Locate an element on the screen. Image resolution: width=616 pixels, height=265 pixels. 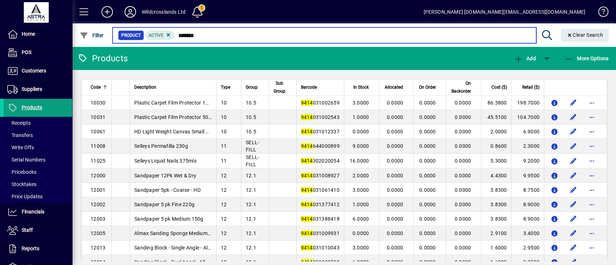
span: Description is located at coordinates (145, 87).